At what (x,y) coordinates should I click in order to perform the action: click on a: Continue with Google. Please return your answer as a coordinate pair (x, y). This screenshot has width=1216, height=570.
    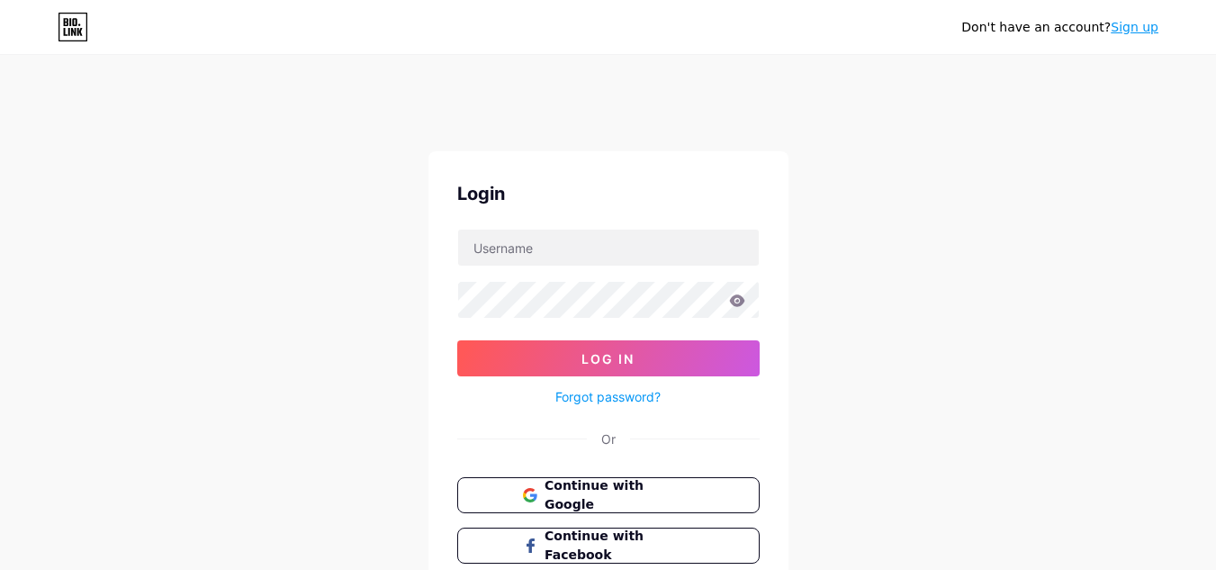
    Looking at the image, I should click on (609, 495).